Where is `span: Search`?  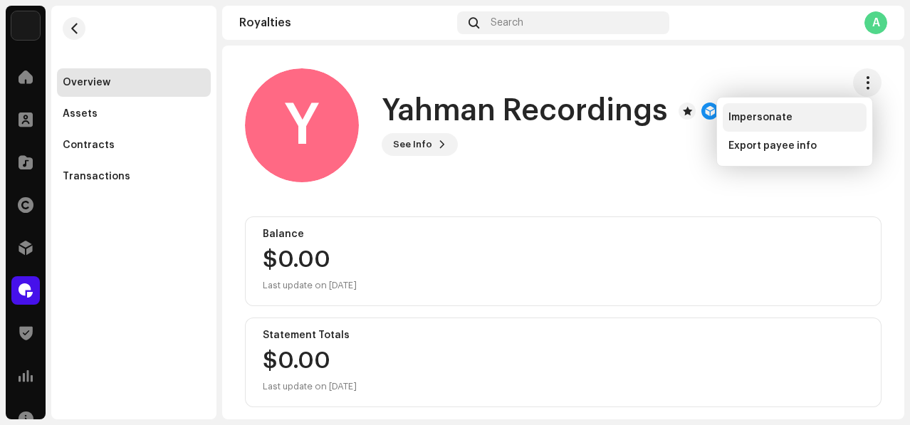
span: Search is located at coordinates (507, 23).